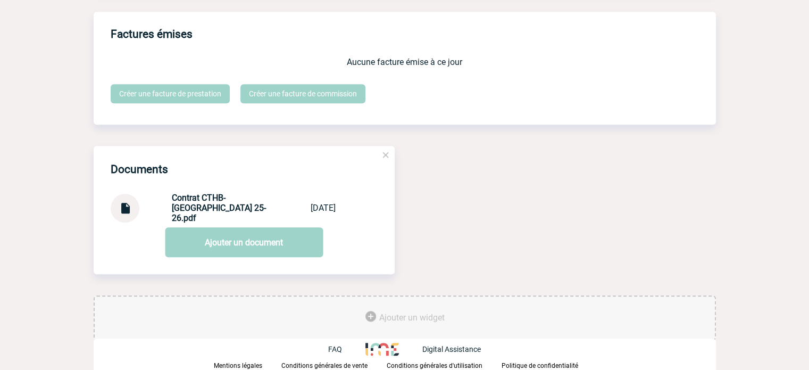  What do you see at coordinates (247, 364) in the screenshot?
I see `a: Mentions légales` at bounding box center [247, 364].